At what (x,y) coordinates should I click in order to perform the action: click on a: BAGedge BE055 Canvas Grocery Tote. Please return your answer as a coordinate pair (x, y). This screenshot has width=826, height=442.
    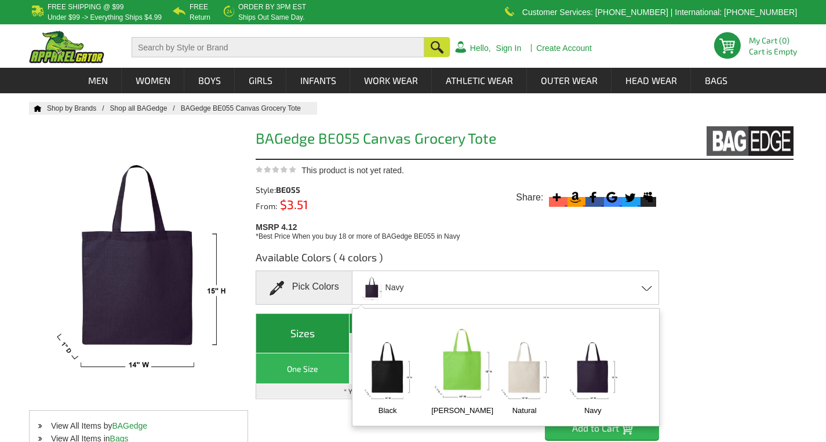
    Looking at the image, I should click on (246, 108).